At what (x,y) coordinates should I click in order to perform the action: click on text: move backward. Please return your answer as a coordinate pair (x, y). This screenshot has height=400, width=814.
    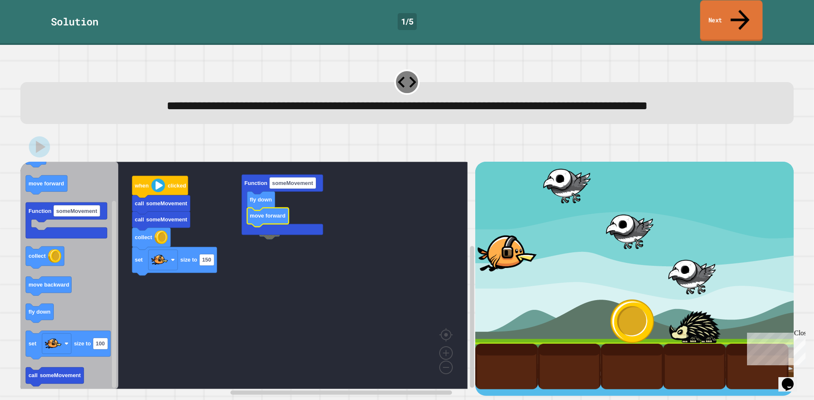
    Looking at the image, I should click on (49, 285).